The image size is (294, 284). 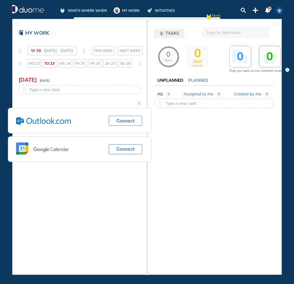 I want to click on img: tasks-icon-6184ad.77ad149c.svg, so click(x=162, y=33).